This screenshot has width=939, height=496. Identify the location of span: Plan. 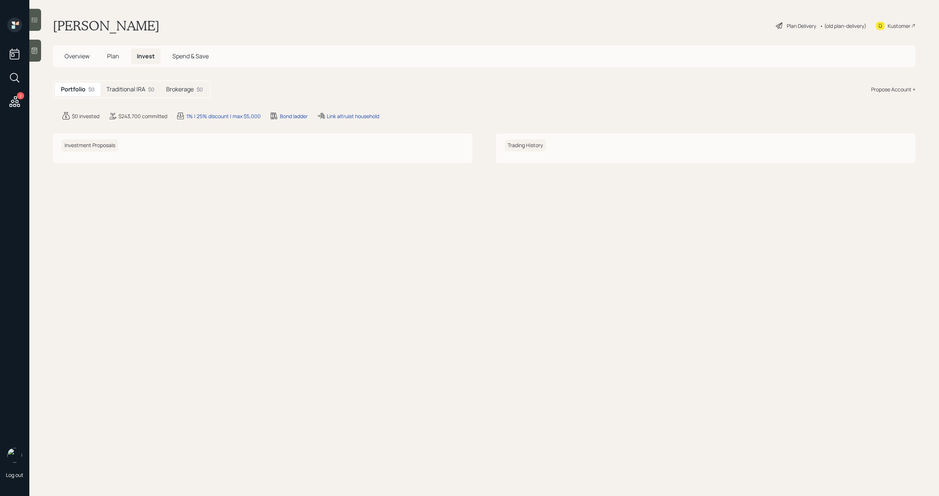
(113, 56).